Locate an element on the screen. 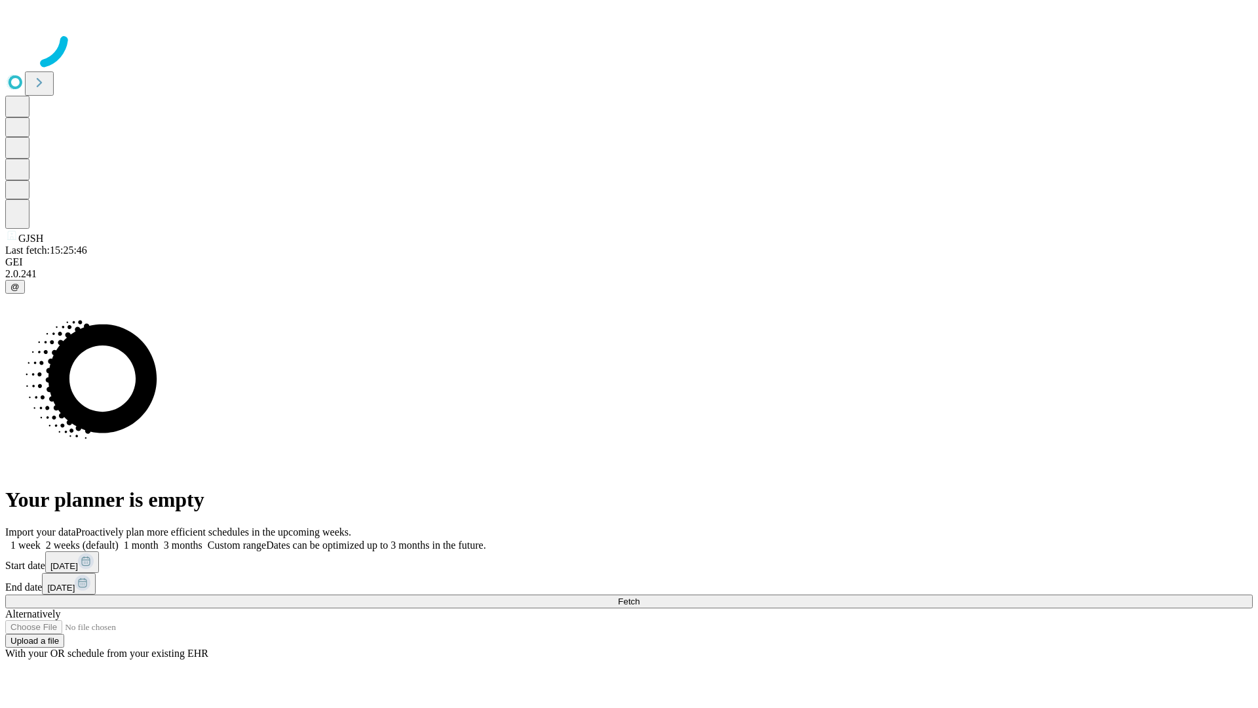  div: End date is located at coordinates (629, 583).